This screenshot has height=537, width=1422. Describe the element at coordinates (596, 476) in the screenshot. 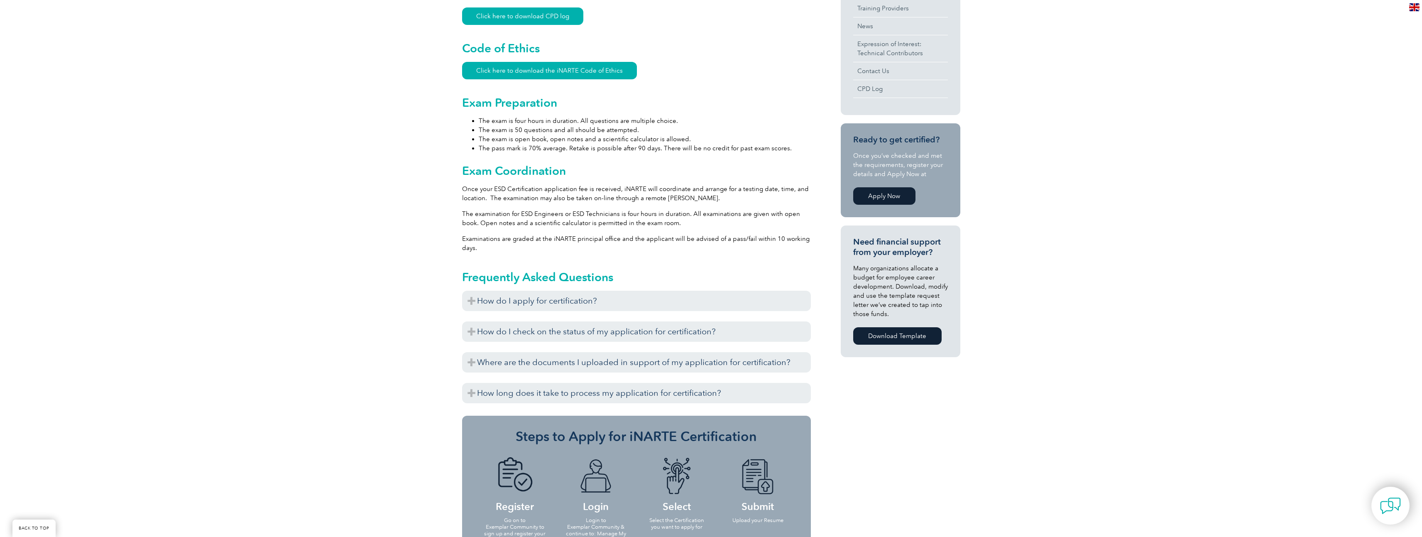

I see `img: icon-blue-laptop-male.png` at that location.